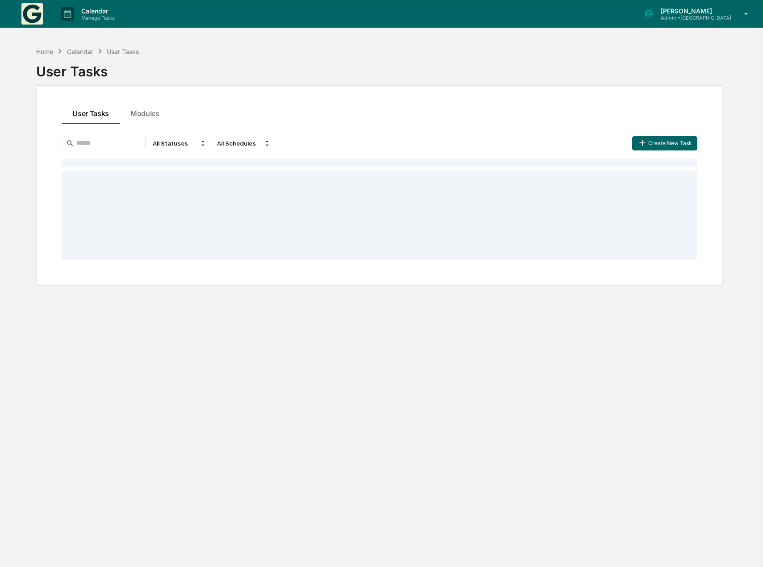  What do you see at coordinates (180, 143) in the screenshot?
I see `div: All Statuses` at bounding box center [180, 143].